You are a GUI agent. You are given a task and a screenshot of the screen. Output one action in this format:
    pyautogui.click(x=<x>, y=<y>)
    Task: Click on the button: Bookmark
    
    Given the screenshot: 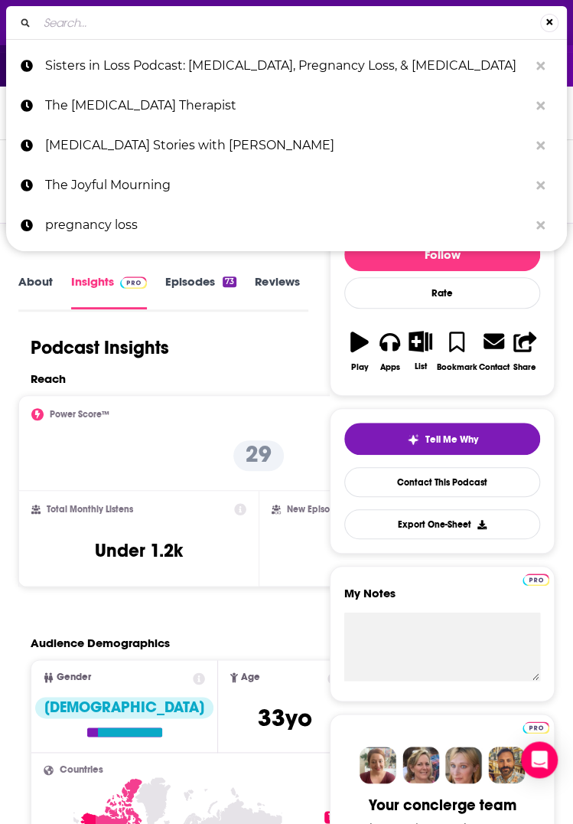 What is the action you would take?
    pyautogui.click(x=456, y=351)
    